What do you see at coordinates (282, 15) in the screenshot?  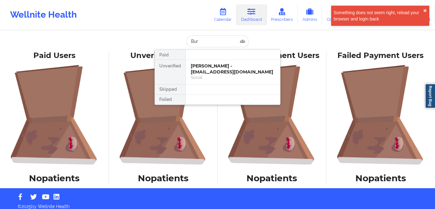 I see `a: Prescribers` at bounding box center [282, 15].